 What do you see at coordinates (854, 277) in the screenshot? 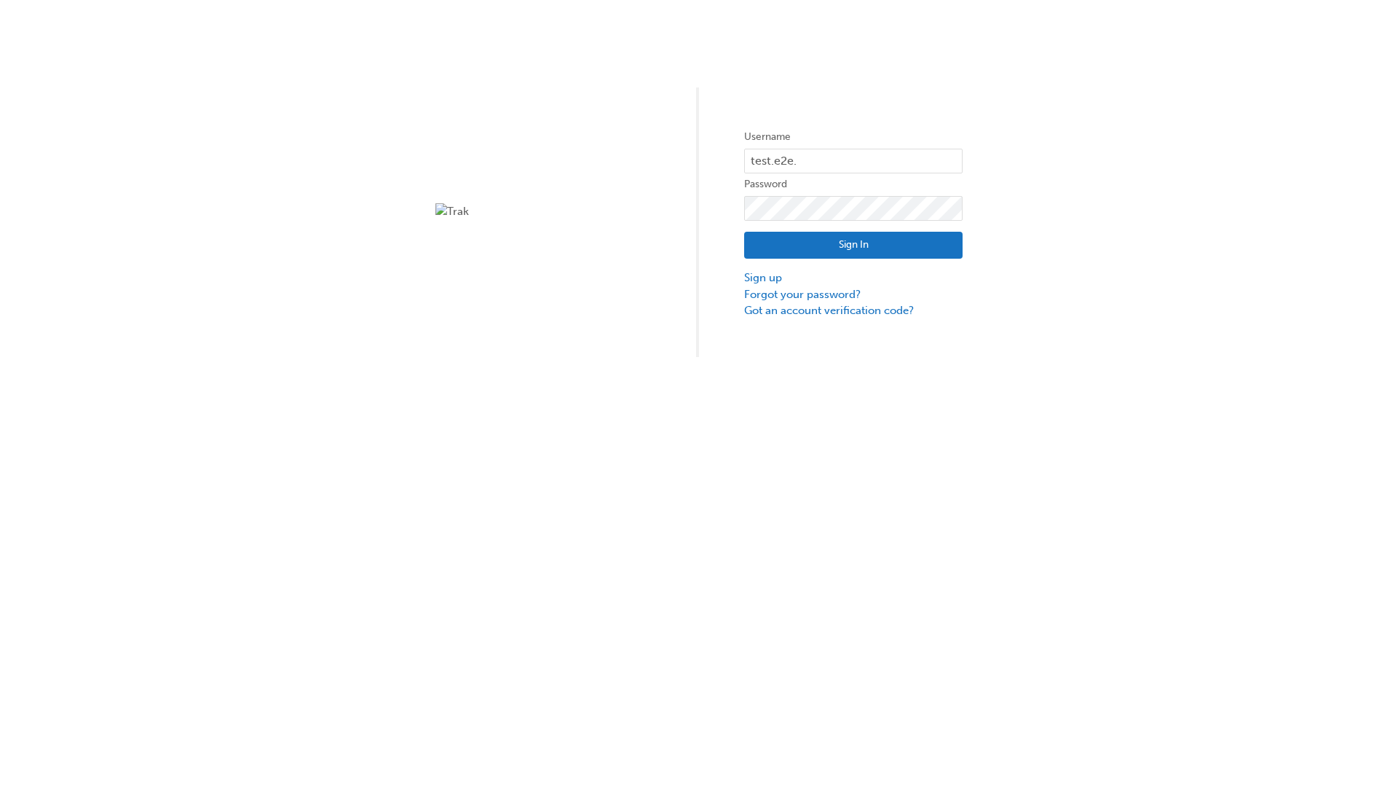
I see `a: Sign up` at bounding box center [854, 277].